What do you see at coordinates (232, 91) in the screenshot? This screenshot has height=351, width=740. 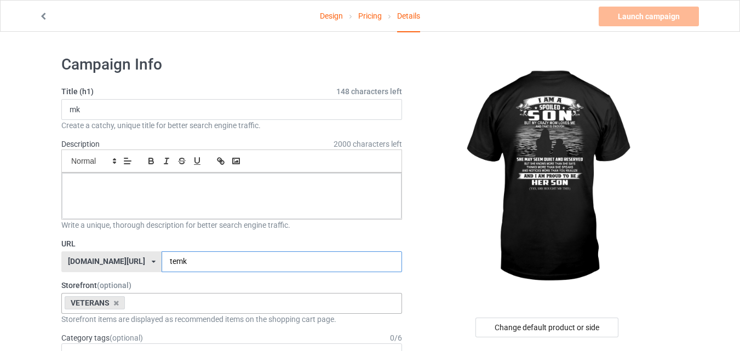 I see `label: Title (h1)` at bounding box center [232, 91].